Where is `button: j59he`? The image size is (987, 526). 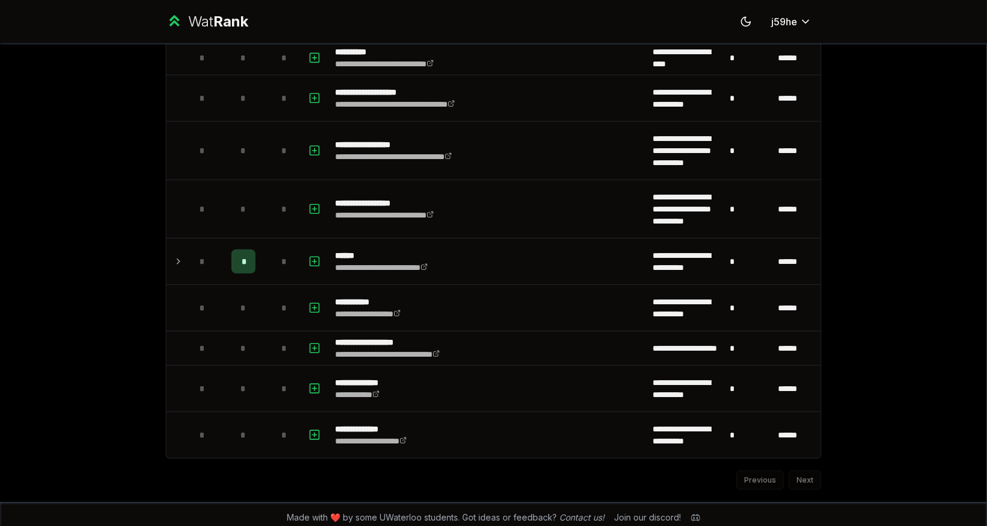
button: j59he is located at coordinates (791, 22).